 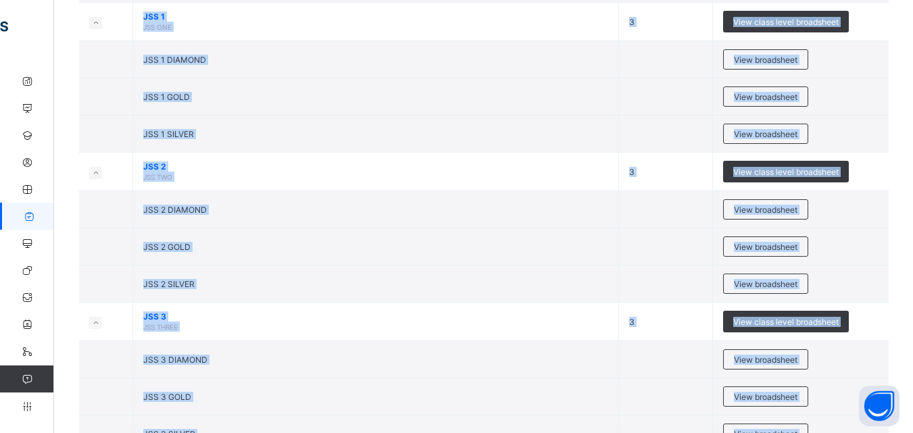 What do you see at coordinates (167, 397) in the screenshot?
I see `span: JSS 3 GOLD` at bounding box center [167, 397].